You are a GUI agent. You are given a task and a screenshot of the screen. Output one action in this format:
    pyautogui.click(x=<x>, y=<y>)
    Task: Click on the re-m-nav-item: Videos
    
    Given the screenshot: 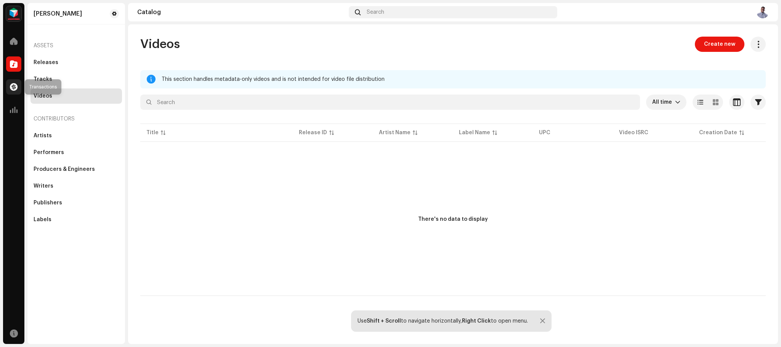 What is the action you would take?
    pyautogui.click(x=76, y=96)
    